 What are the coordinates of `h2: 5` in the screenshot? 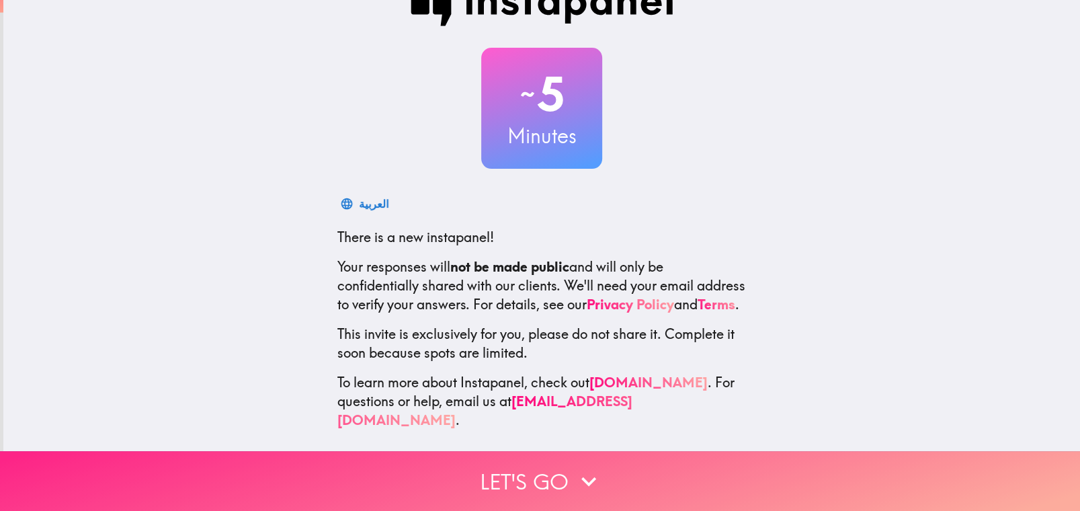 It's located at (542, 94).